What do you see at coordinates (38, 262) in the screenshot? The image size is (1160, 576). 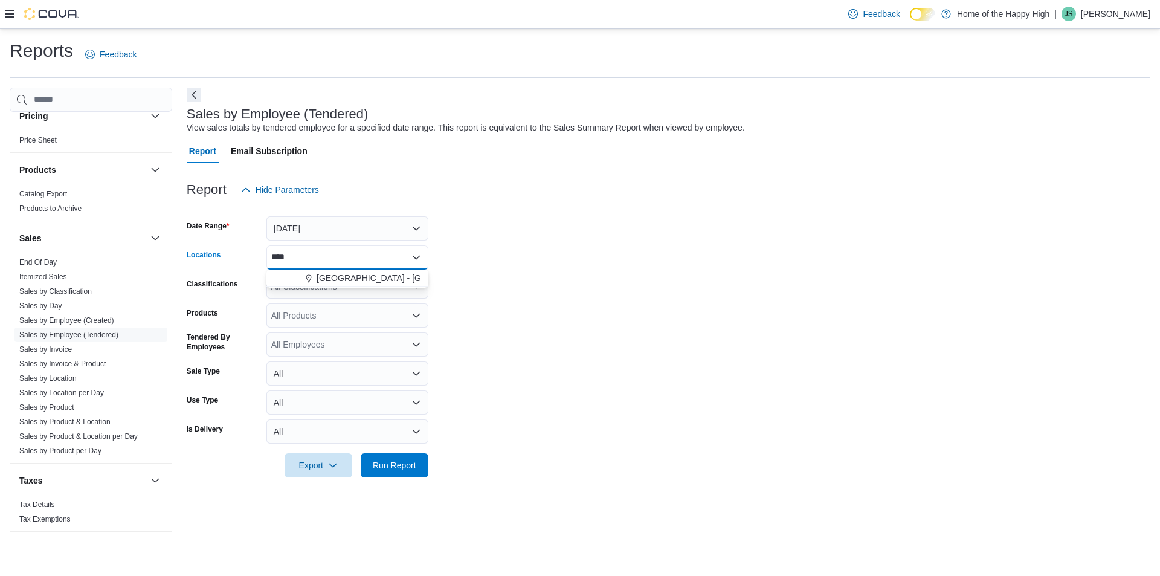 I see `span: End Of Day` at bounding box center [38, 262].